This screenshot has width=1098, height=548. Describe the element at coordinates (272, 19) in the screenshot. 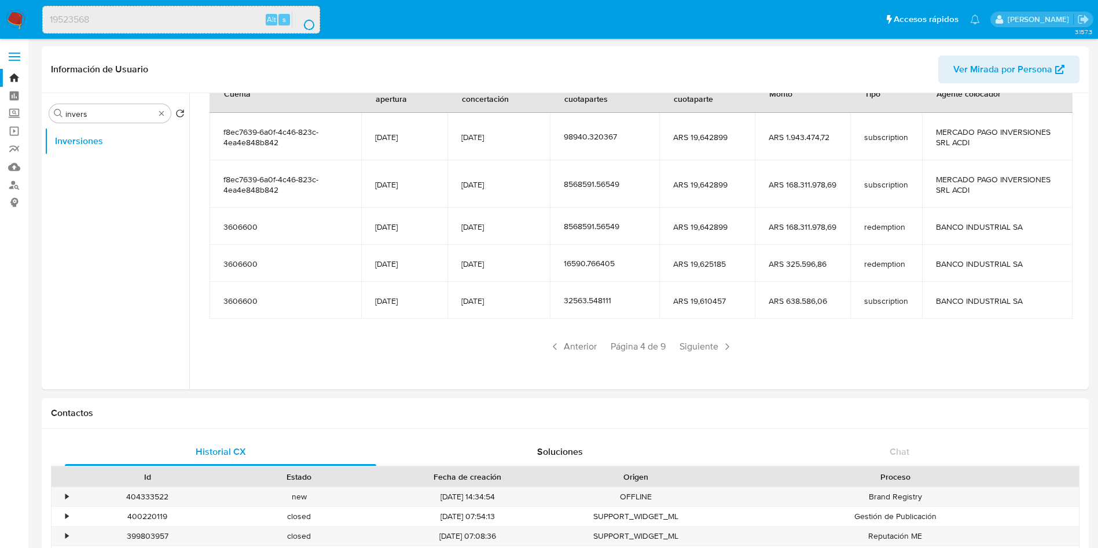

I see `span: Alt` at that location.